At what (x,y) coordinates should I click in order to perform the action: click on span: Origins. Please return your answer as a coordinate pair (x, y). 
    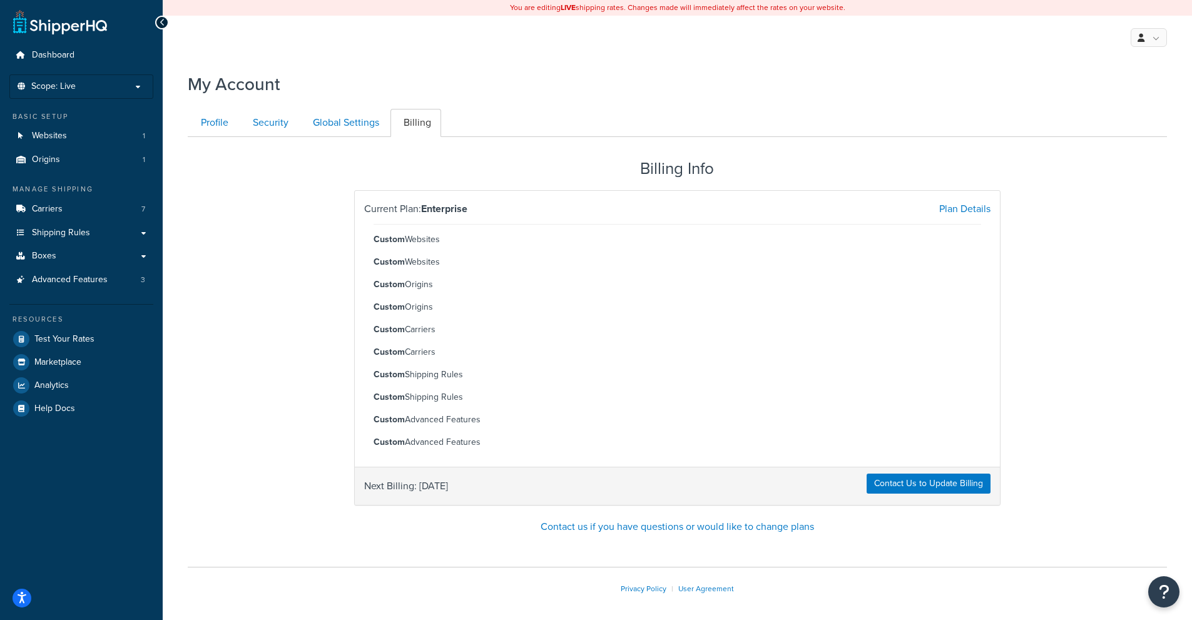
    Looking at the image, I should click on (46, 160).